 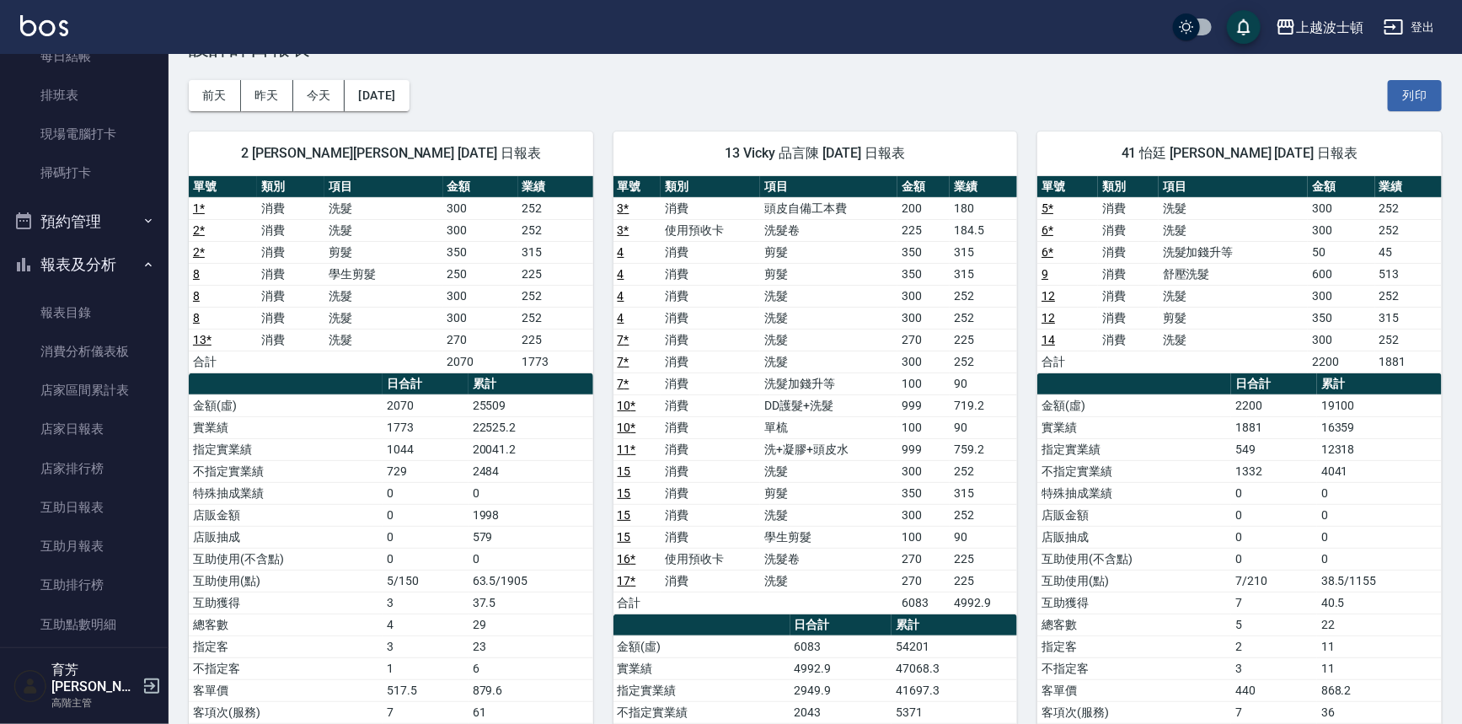 I want to click on td: 25509, so click(x=531, y=405).